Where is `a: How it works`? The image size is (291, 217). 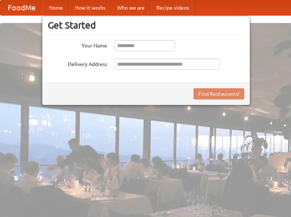 a: How it works is located at coordinates (90, 8).